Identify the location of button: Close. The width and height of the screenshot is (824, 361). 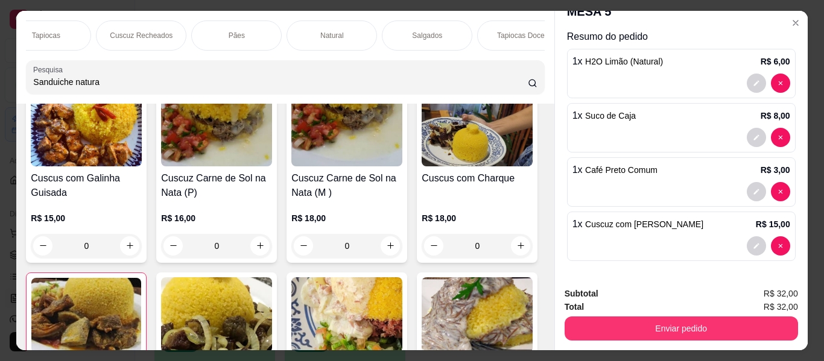
(796, 23).